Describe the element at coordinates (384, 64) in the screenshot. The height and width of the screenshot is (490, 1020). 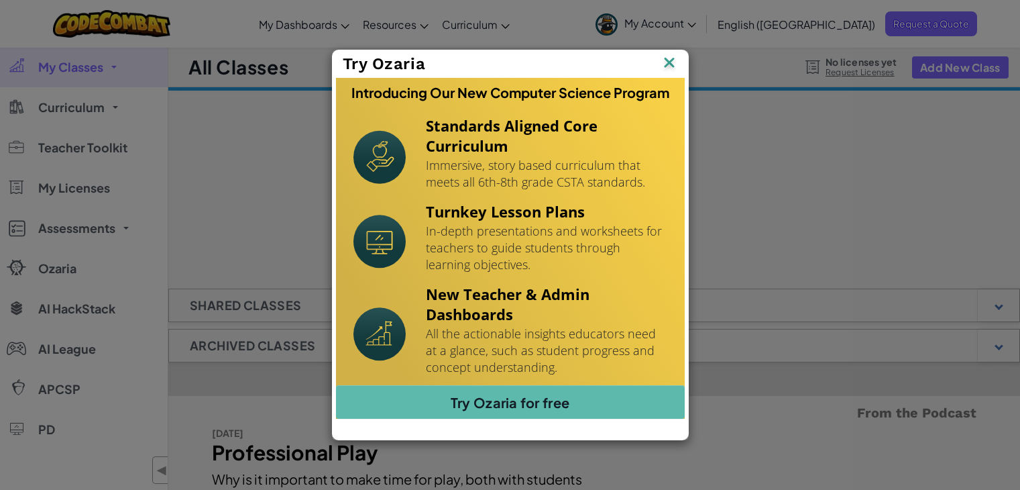
I see `span: Try Ozaria` at that location.